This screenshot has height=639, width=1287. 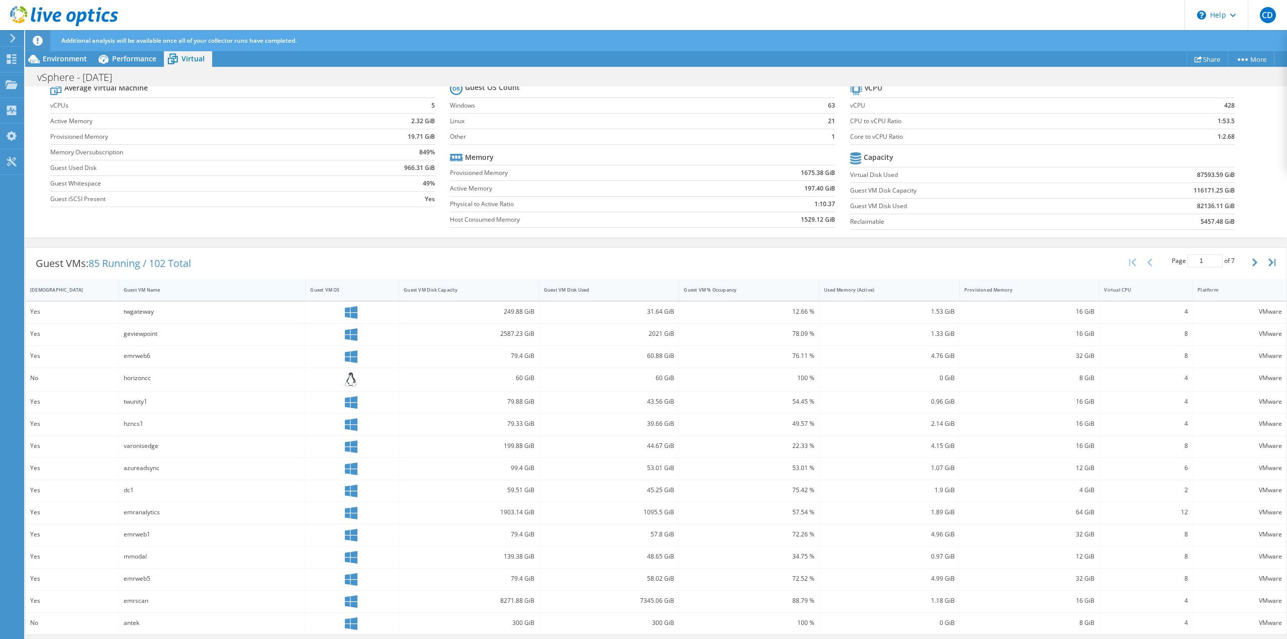 What do you see at coordinates (212, 334) in the screenshot?
I see `div: geviewpoint` at bounding box center [212, 334].